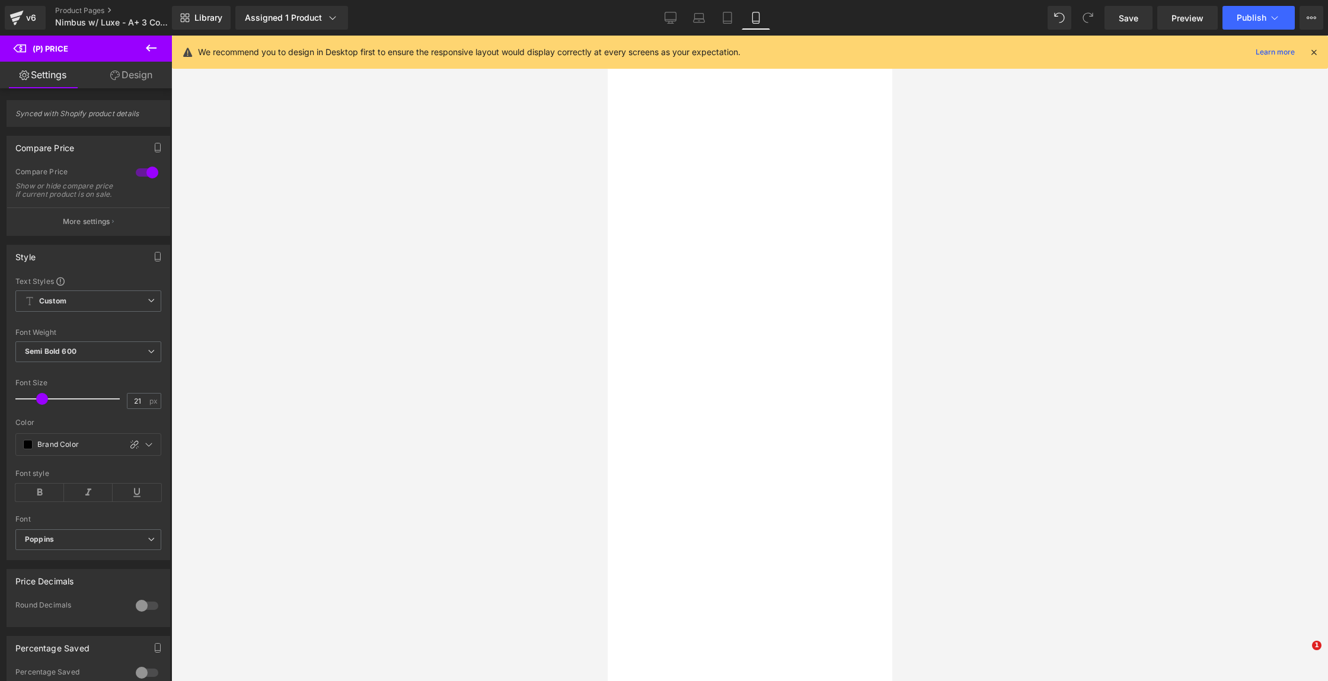 The image size is (1328, 681). Describe the element at coordinates (69, 190) in the screenshot. I see `div: Show or hide compare price if current product is on sale.` at that location.